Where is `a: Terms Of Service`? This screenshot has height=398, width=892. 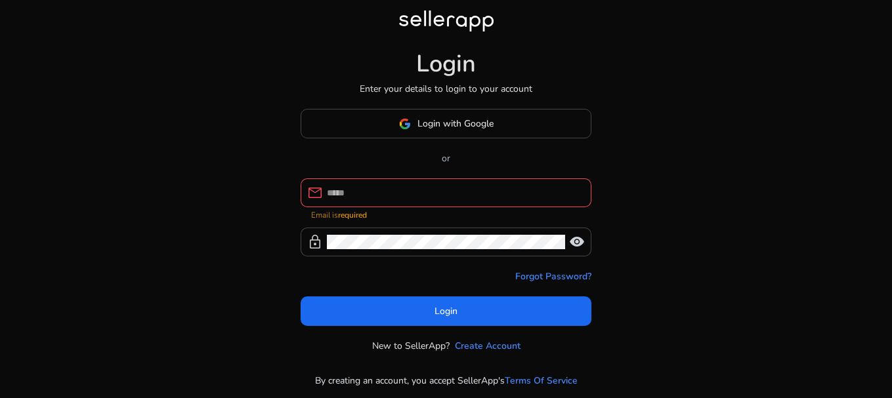
a: Terms Of Service is located at coordinates (541, 381).